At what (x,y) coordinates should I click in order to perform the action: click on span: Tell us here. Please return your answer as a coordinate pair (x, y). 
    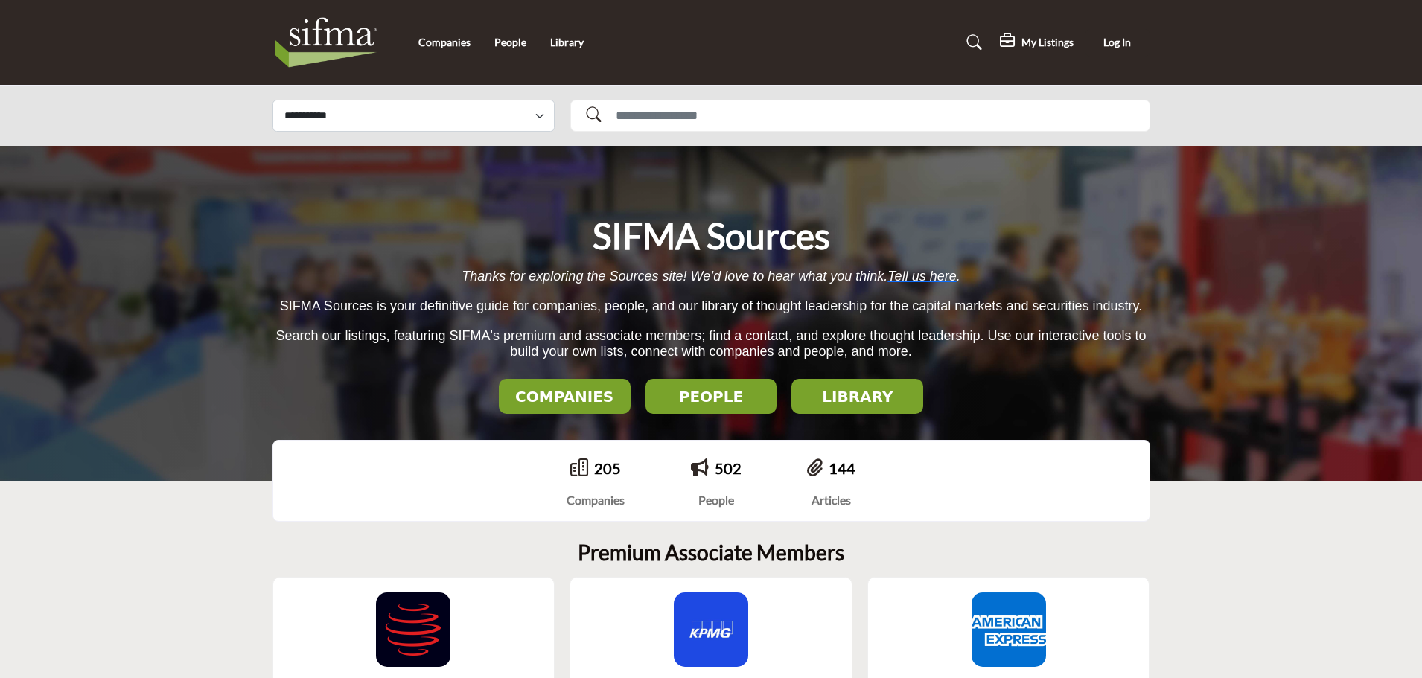
    Looking at the image, I should click on (922, 276).